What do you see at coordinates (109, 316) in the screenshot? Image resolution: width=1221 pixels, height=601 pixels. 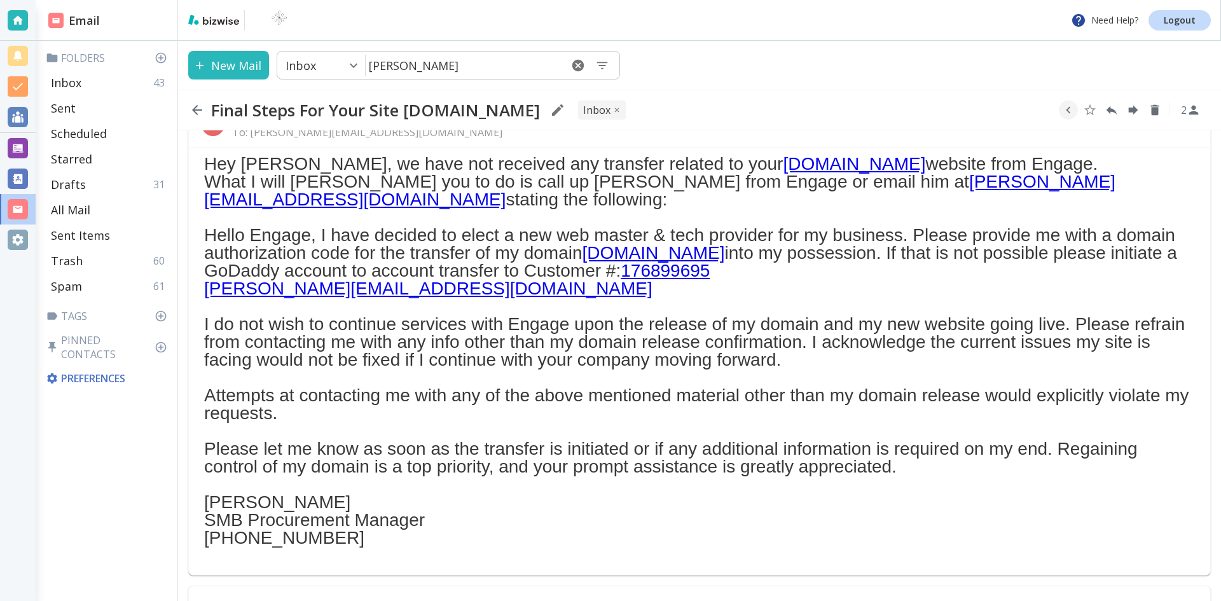 I see `p: Tags` at bounding box center [109, 316].